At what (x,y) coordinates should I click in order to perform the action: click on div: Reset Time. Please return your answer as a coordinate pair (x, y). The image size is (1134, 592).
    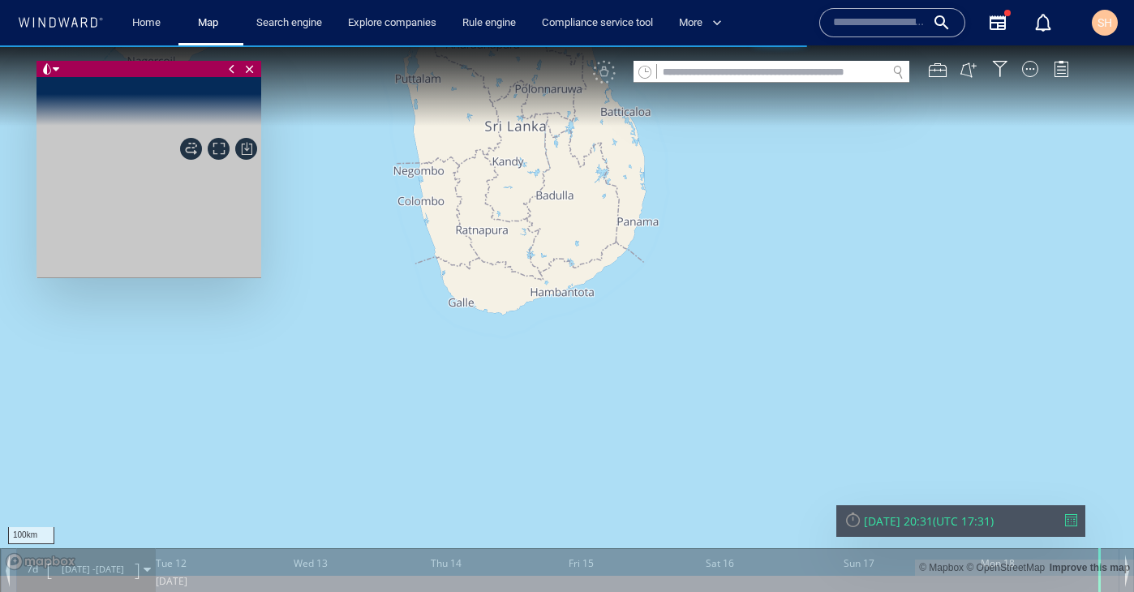
    Looking at the image, I should click on (853, 474).